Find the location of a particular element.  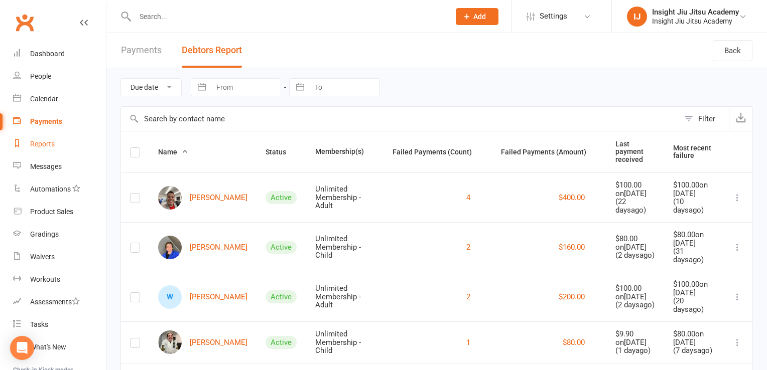

a: Waivers is located at coordinates (59, 257).